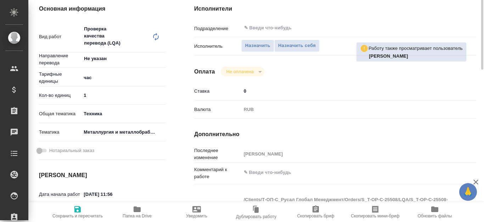 The image size is (484, 222). I want to click on button: Не оплачена, so click(240, 72).